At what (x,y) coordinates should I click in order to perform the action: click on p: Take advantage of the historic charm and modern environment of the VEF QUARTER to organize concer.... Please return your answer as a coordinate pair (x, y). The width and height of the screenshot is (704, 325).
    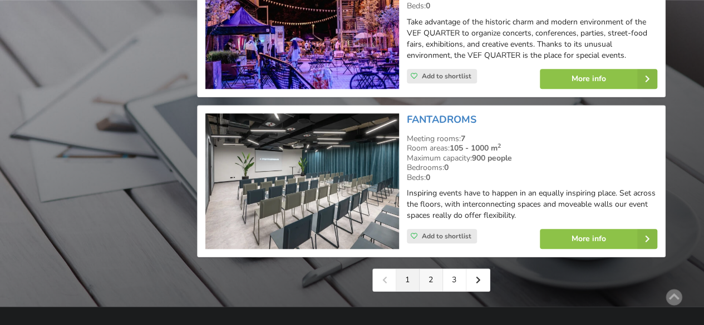
    Looking at the image, I should click on (532, 39).